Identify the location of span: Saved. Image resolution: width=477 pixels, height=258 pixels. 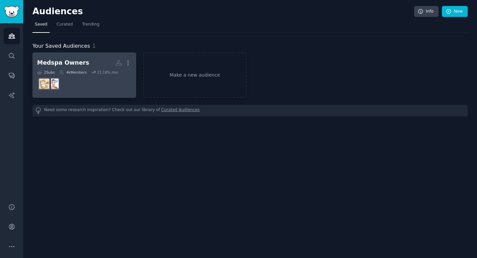
(41, 25).